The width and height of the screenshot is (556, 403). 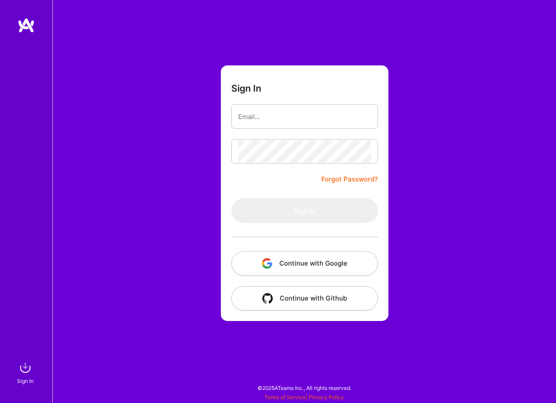 I want to click on img: logo, so click(x=26, y=25).